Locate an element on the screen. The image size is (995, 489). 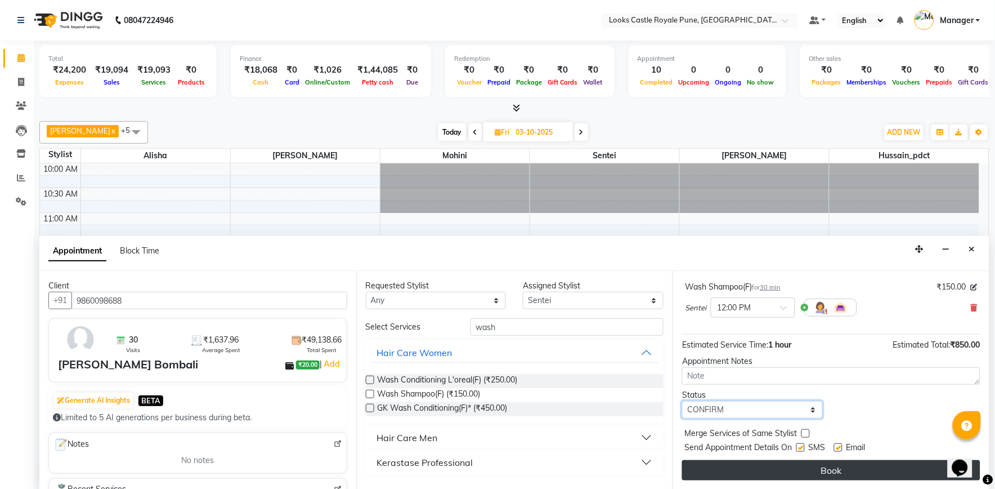
div: Assigned Stylist is located at coordinates (593, 285).